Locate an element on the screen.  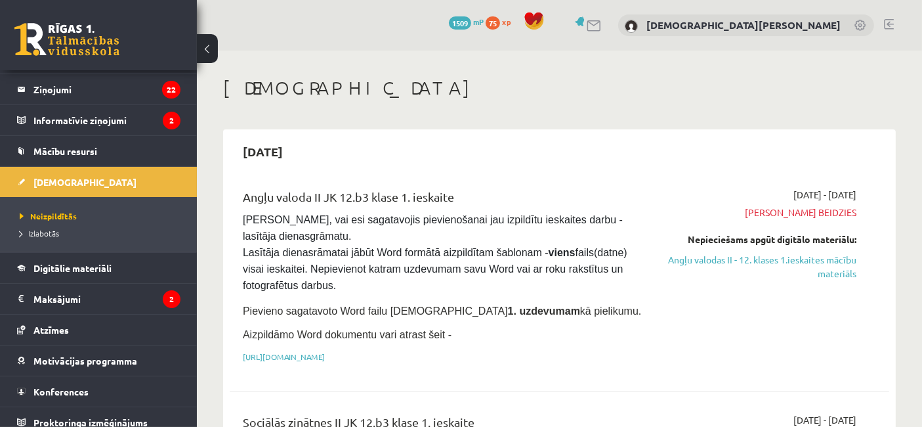
a: Atzīmes is located at coordinates (98, 330).